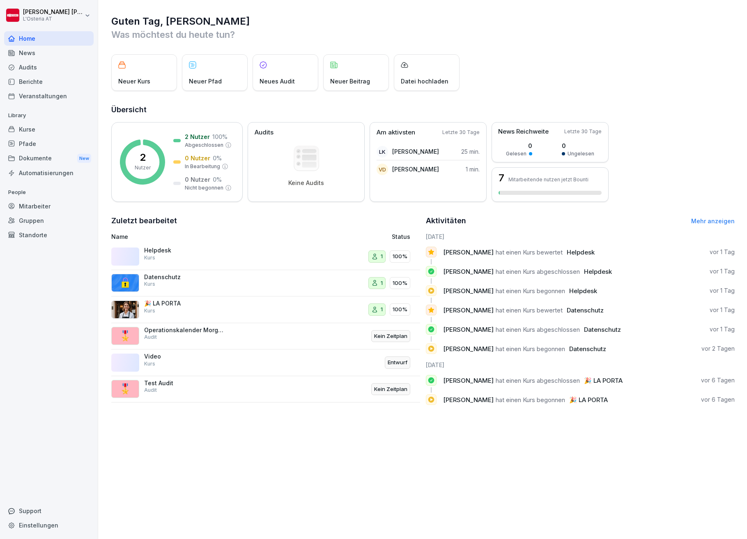  What do you see at coordinates (523, 131) in the screenshot?
I see `p: News Reichweite` at bounding box center [523, 131].